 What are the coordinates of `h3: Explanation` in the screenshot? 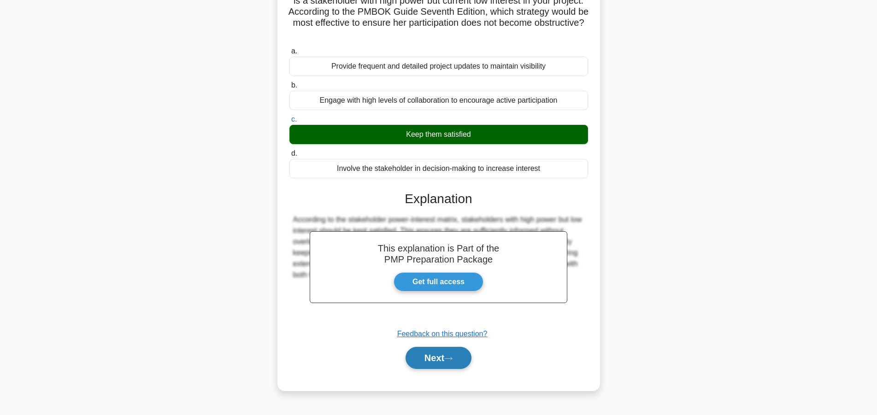 It's located at (439, 199).